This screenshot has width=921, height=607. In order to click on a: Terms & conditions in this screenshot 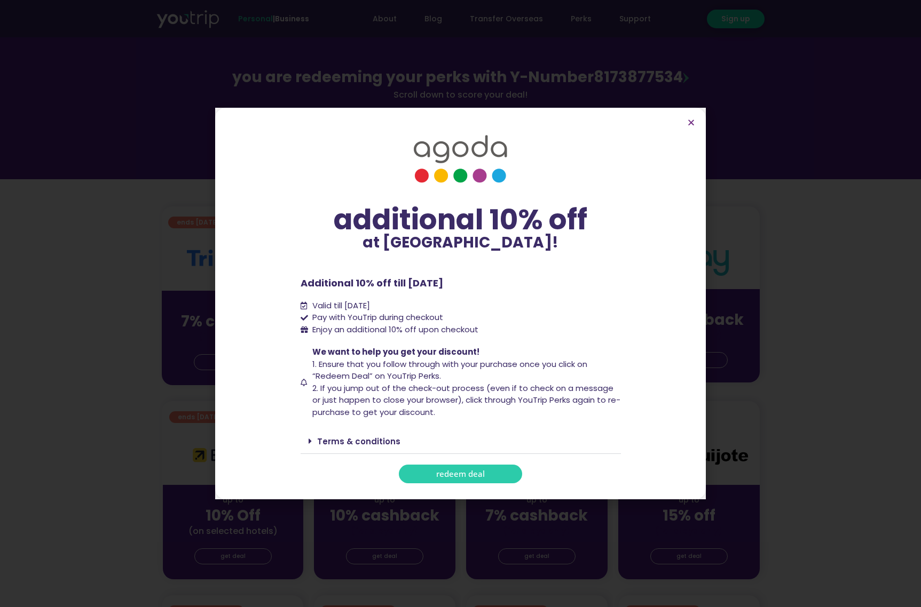, I will do `click(359, 441)`.